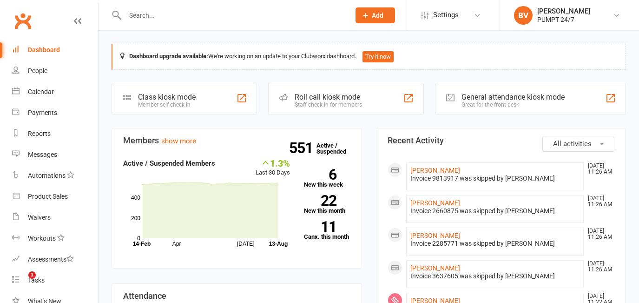 The width and height of the screenshot is (639, 303). Describe the element at coordinates (237, 140) in the screenshot. I see `h3: Members` at that location.